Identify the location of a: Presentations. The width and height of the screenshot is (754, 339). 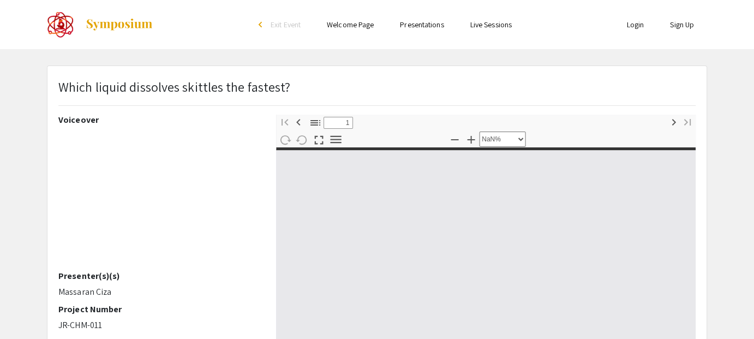
(422, 25).